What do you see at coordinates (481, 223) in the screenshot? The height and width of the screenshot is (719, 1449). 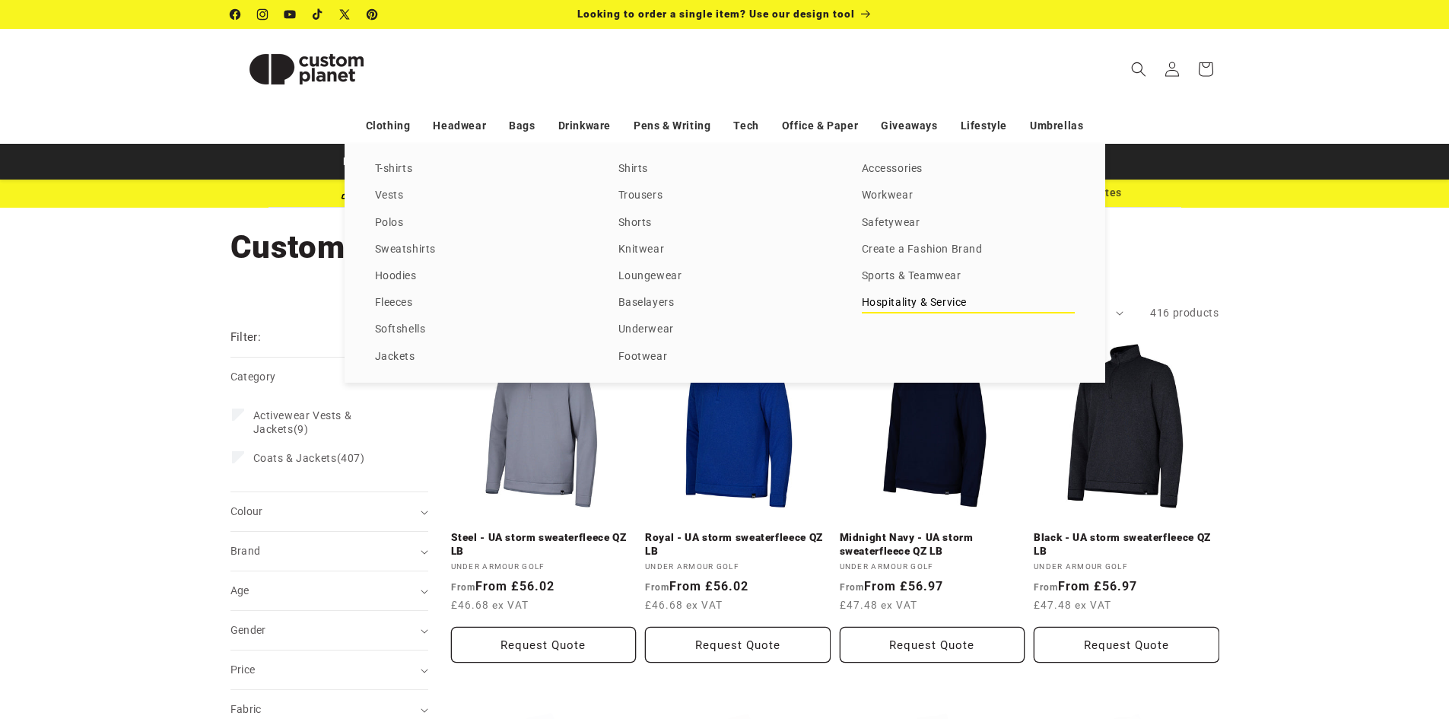 I see `a: Polos` at bounding box center [481, 223].